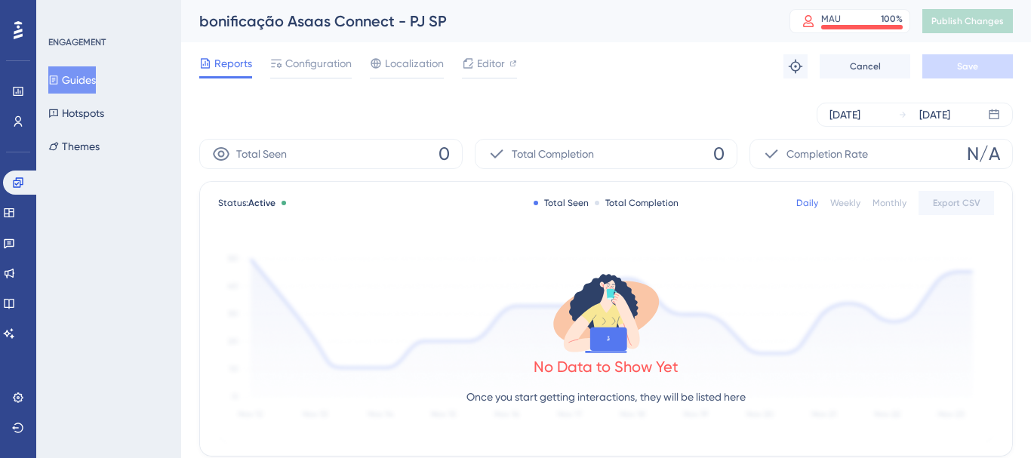 This screenshot has height=458, width=1031. I want to click on span: Publish Changes, so click(968, 21).